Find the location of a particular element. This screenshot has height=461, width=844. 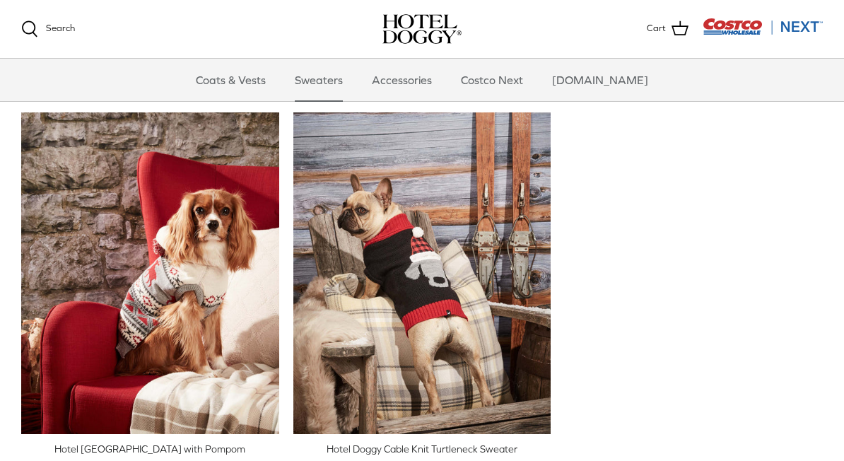

span: Cart is located at coordinates (656, 28).